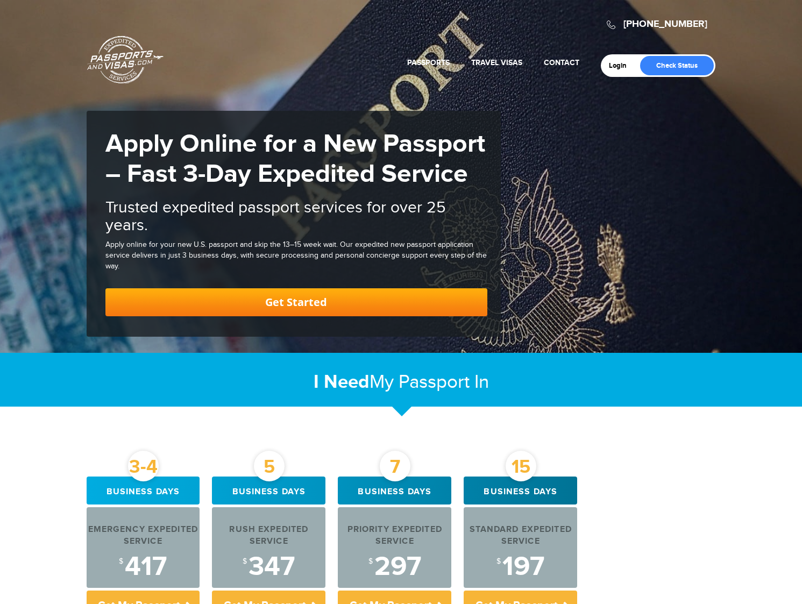 This screenshot has width=802, height=604. Describe the element at coordinates (444, 382) in the screenshot. I see `span: Passport In` at that location.